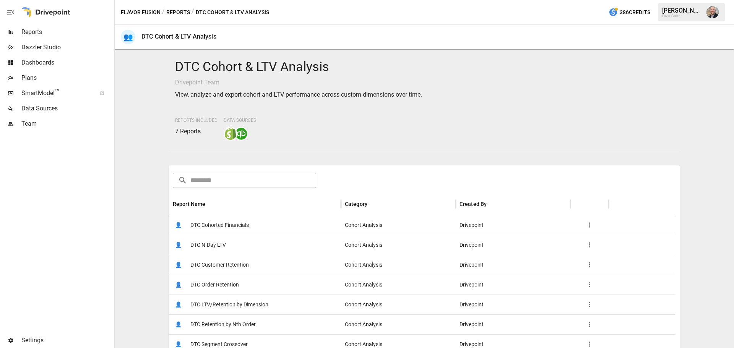  I want to click on div: DTC Cohort & LTV Analysis, so click(179, 36).